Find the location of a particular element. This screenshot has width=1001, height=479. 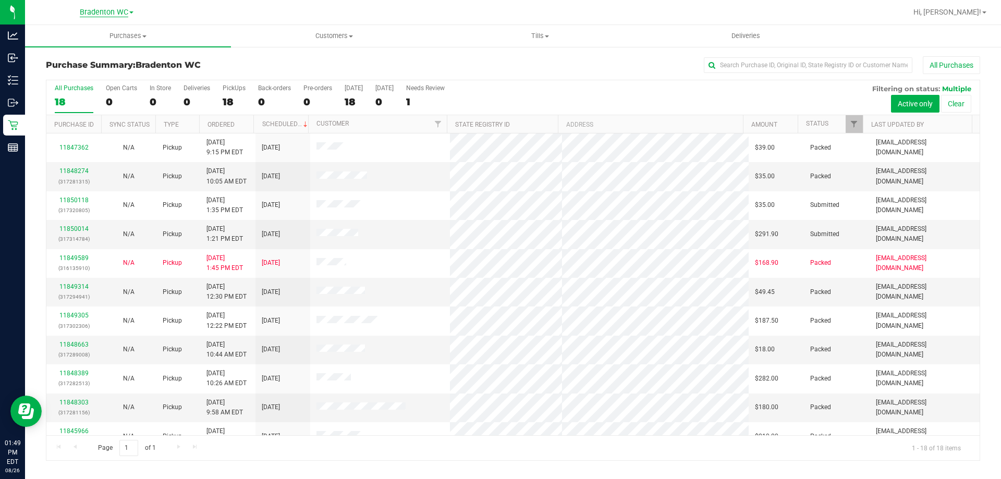

span: $39.00 is located at coordinates (765, 148).